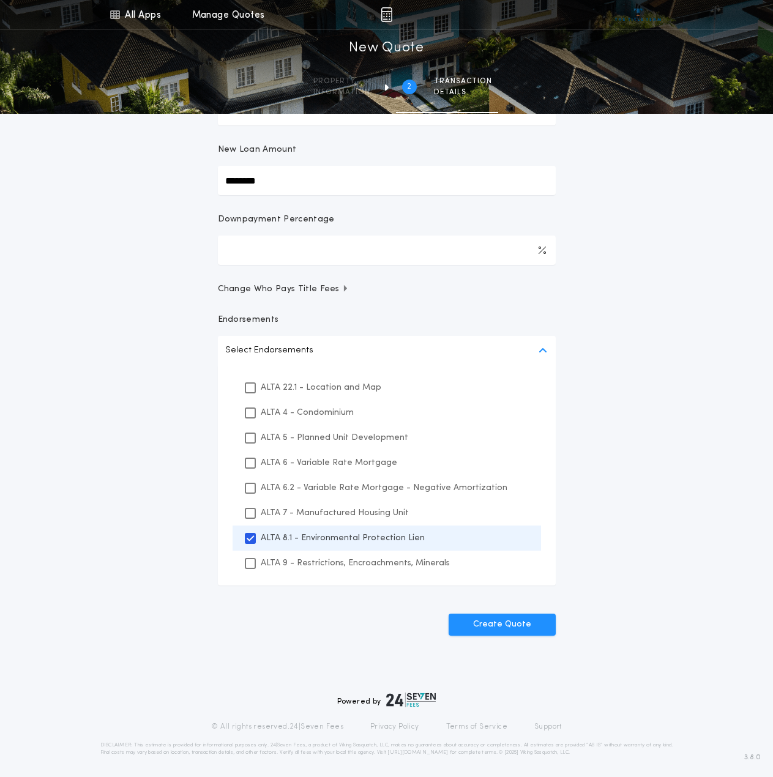  I want to click on img: vs-icon, so click(638, 15).